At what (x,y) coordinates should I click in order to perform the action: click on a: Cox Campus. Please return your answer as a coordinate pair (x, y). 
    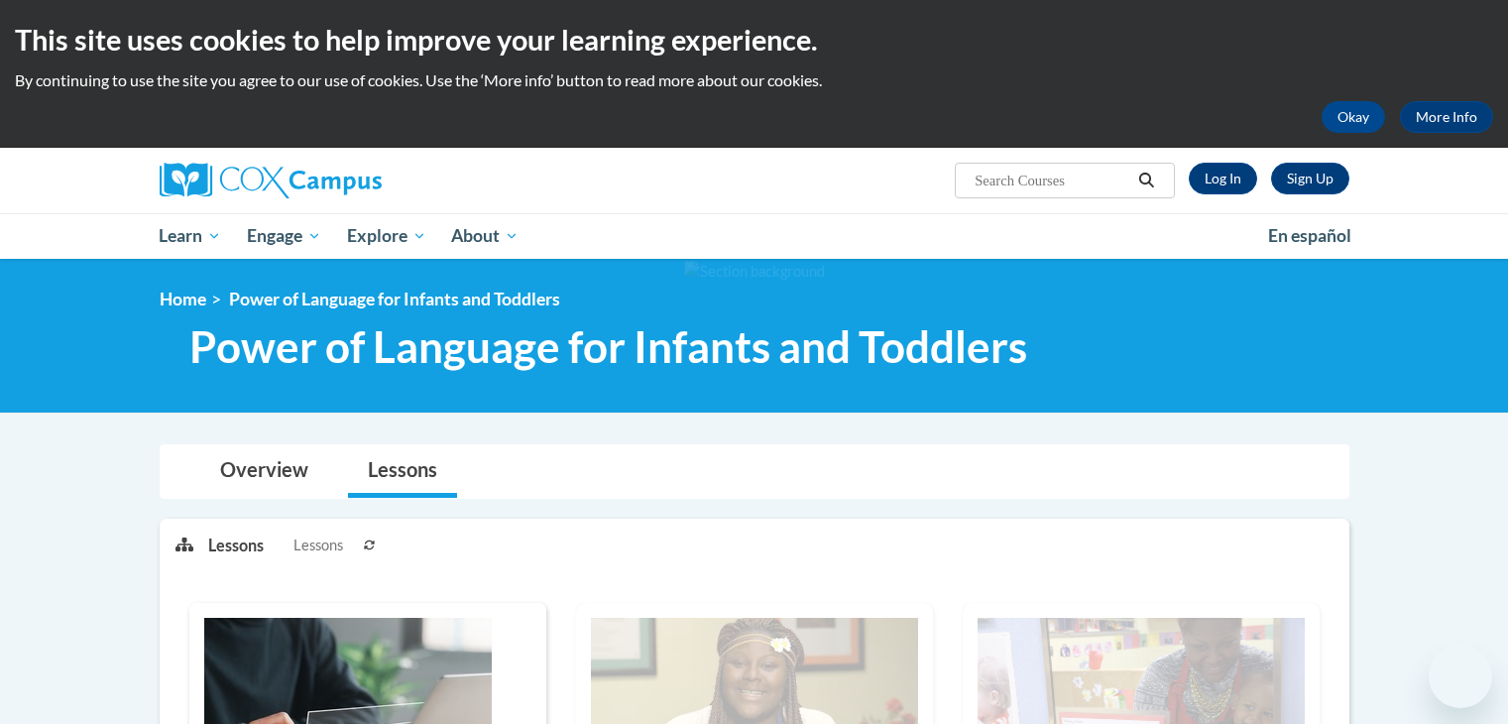
    Looking at the image, I should click on (348, 180).